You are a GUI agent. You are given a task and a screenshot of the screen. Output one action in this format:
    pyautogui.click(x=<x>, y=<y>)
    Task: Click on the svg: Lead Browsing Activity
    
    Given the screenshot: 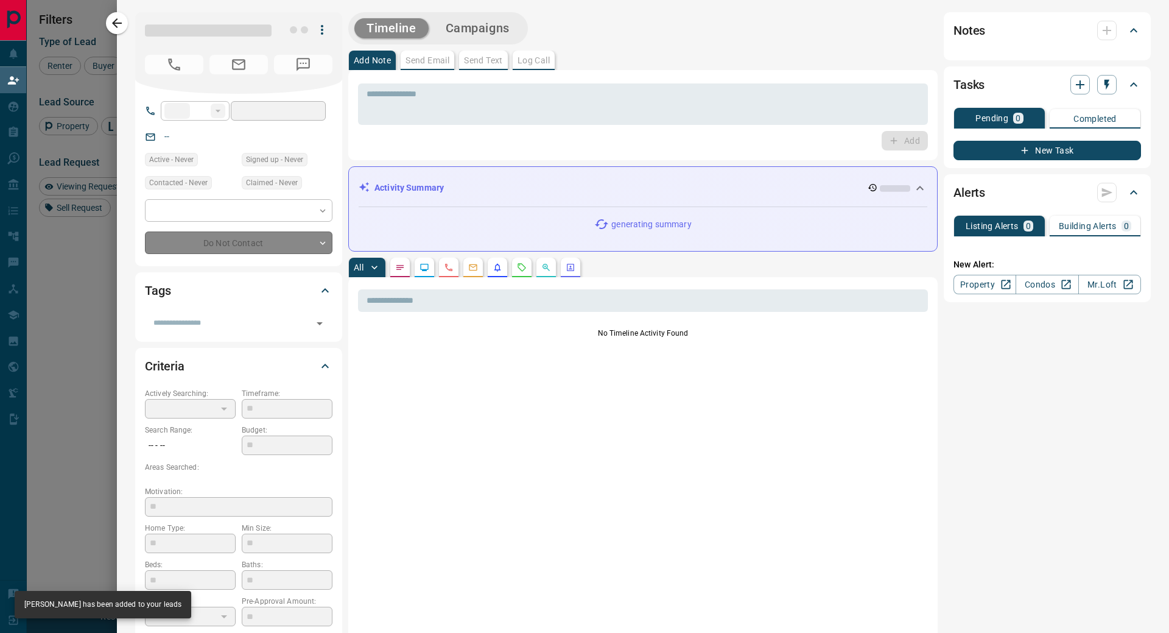 What is the action you would take?
    pyautogui.click(x=424, y=267)
    